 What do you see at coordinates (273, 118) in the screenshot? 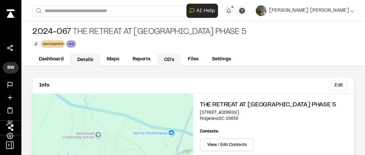
I see `p: Ridgeland , SC 29936` at bounding box center [273, 118].